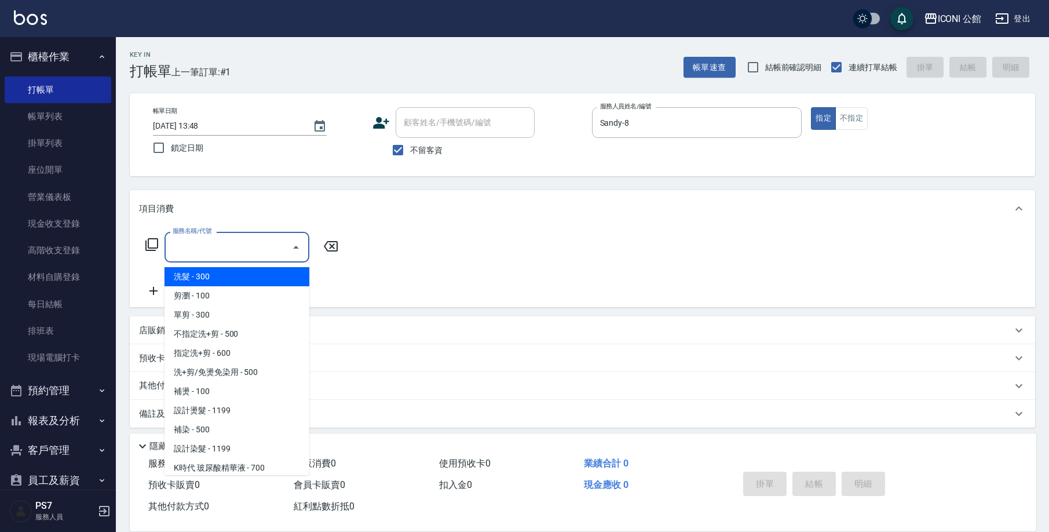 The width and height of the screenshot is (1049, 532). Describe the element at coordinates (156, 209) in the screenshot. I see `p: 項目消費` at that location.